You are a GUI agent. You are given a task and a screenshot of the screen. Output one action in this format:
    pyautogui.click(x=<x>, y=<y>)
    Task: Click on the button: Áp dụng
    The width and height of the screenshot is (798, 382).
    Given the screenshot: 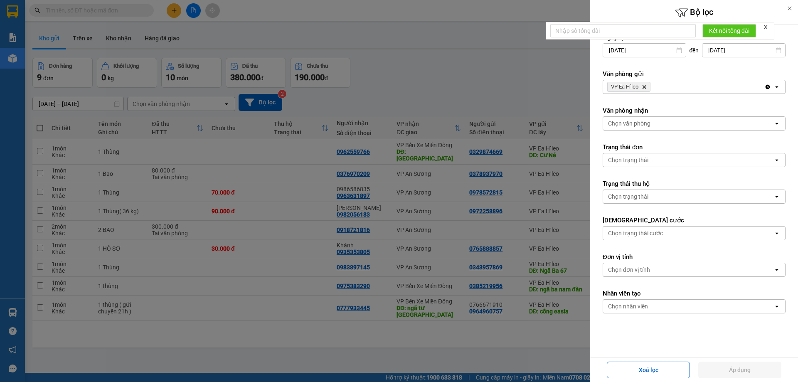 What is the action you would take?
    pyautogui.click(x=740, y=370)
    